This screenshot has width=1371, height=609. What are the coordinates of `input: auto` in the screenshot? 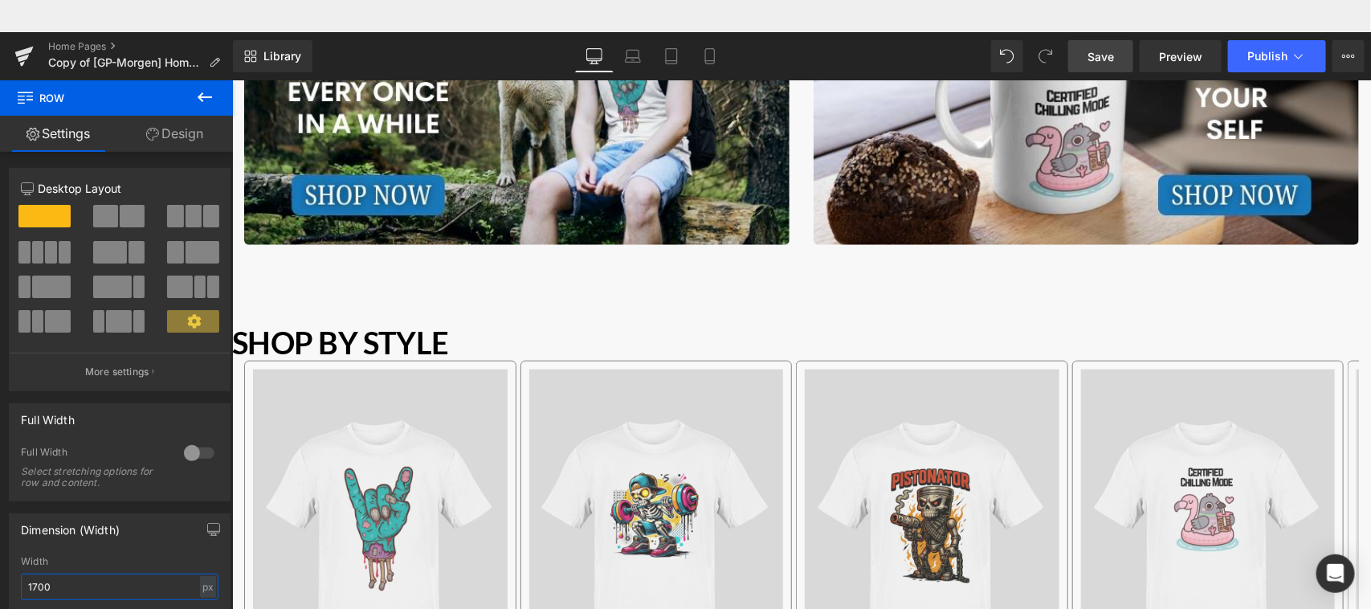 It's located at (120, 586).